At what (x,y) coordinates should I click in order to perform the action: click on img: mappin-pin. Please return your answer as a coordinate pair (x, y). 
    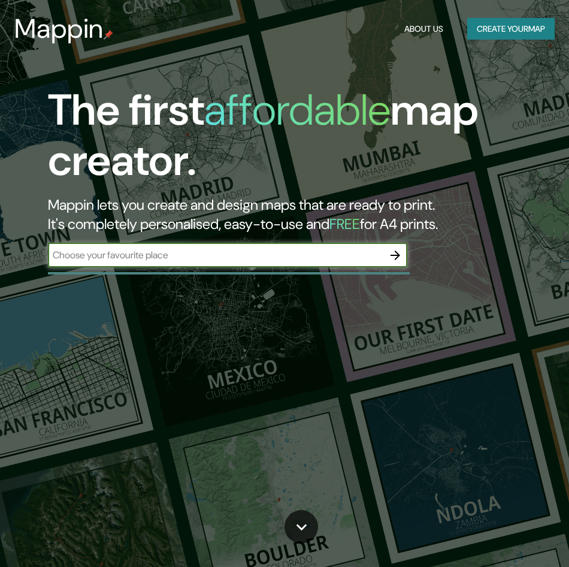
    Looking at the image, I should click on (108, 35).